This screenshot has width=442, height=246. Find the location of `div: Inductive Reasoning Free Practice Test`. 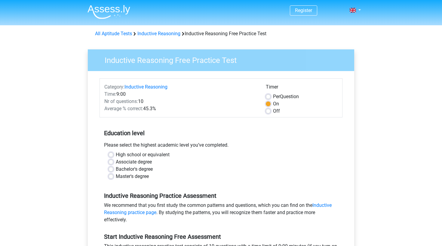

div: Inductive Reasoning Free Practice Test is located at coordinates (221, 34).